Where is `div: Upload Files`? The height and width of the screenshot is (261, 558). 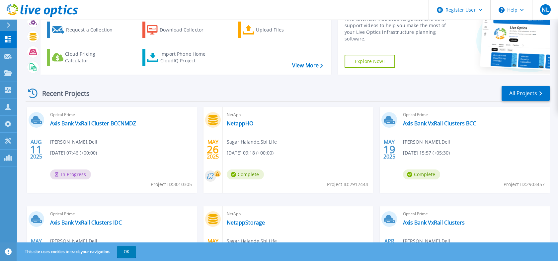 div: Upload Files is located at coordinates (282, 30).